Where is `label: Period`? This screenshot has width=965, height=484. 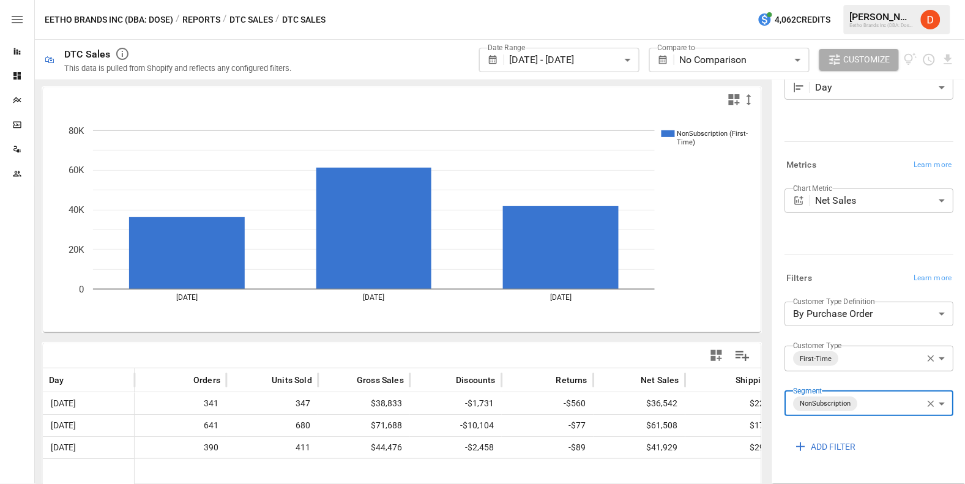
label: Period is located at coordinates (804, 75).